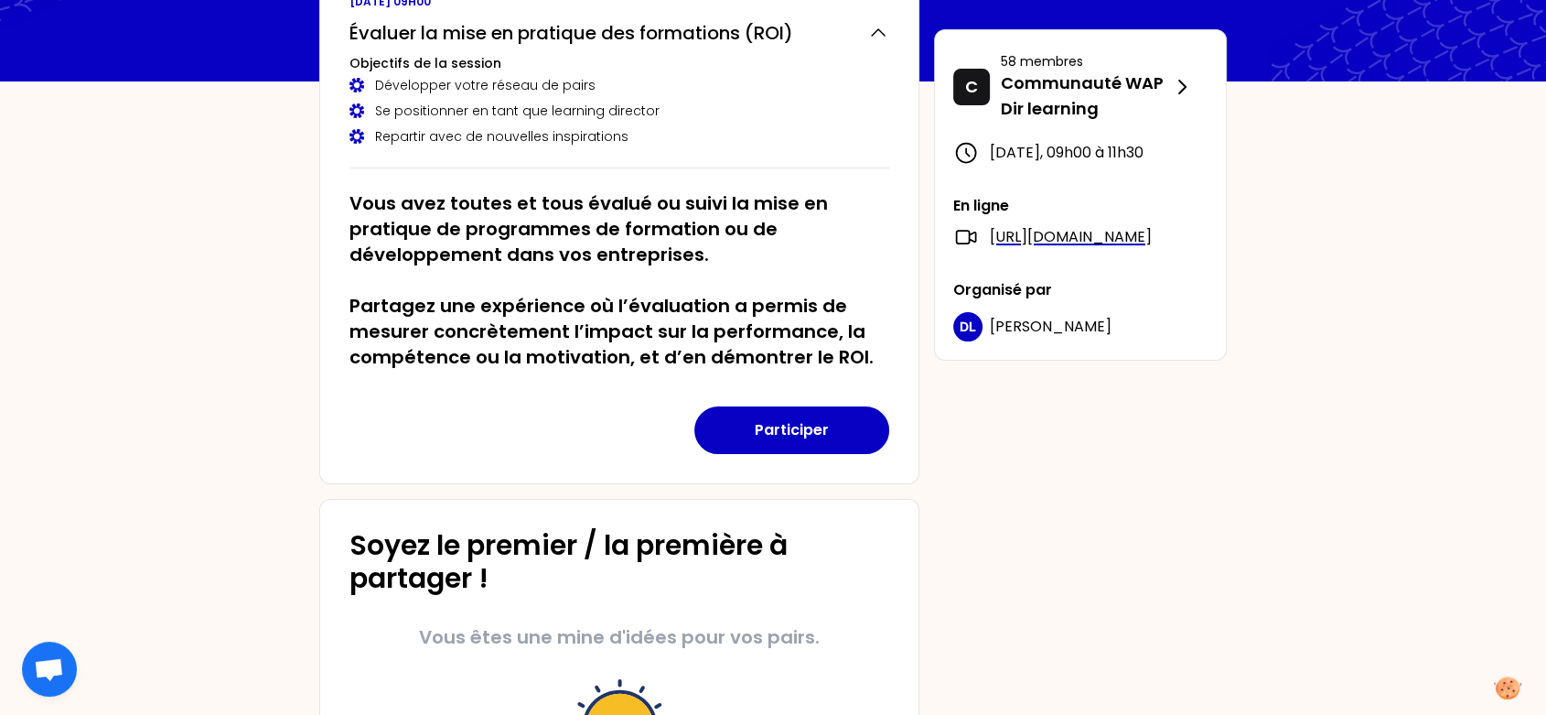 The height and width of the screenshot is (715, 1546). I want to click on p: DL, so click(968, 327).